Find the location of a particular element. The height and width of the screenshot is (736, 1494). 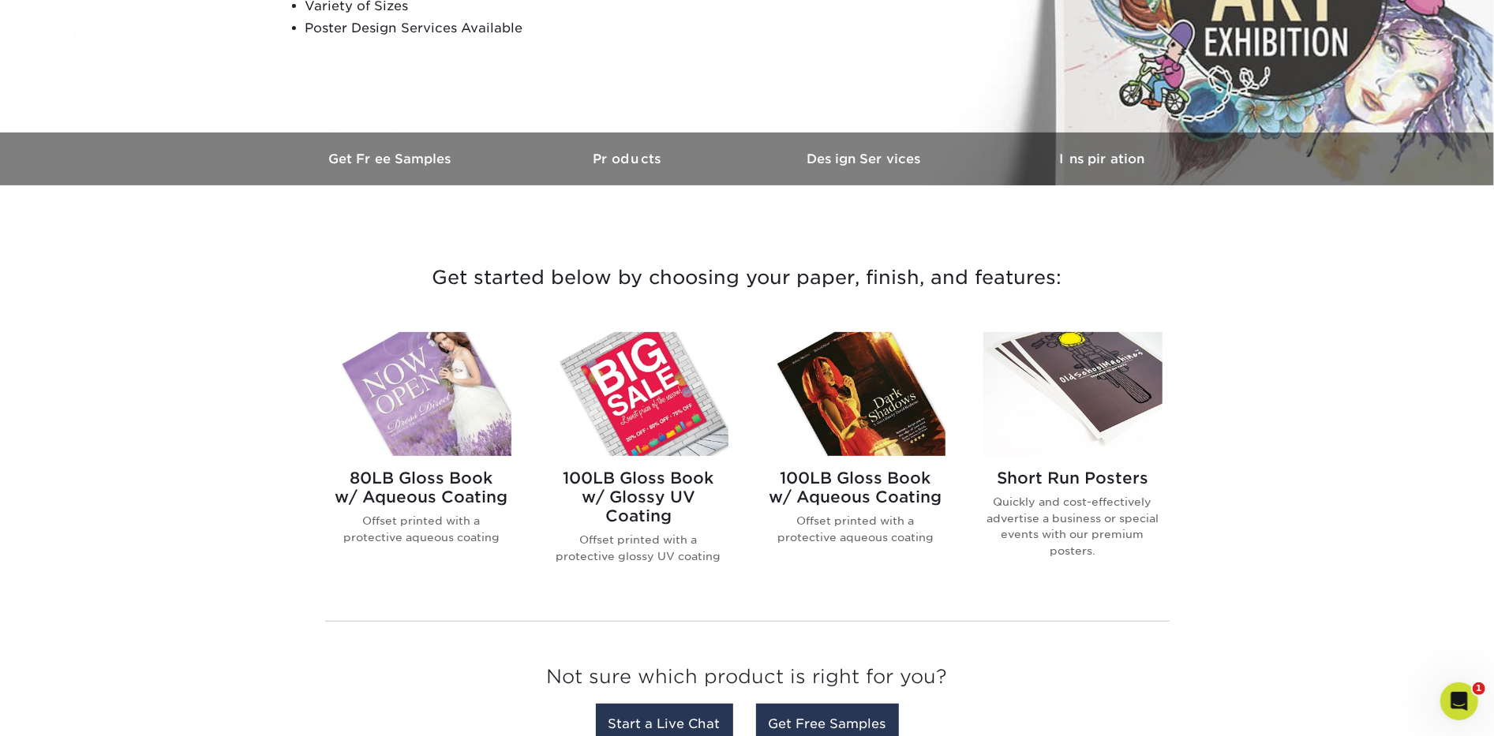

p: Quickly and cost-effectively advertise a business or special events with our premium posters. is located at coordinates (1073, 526).